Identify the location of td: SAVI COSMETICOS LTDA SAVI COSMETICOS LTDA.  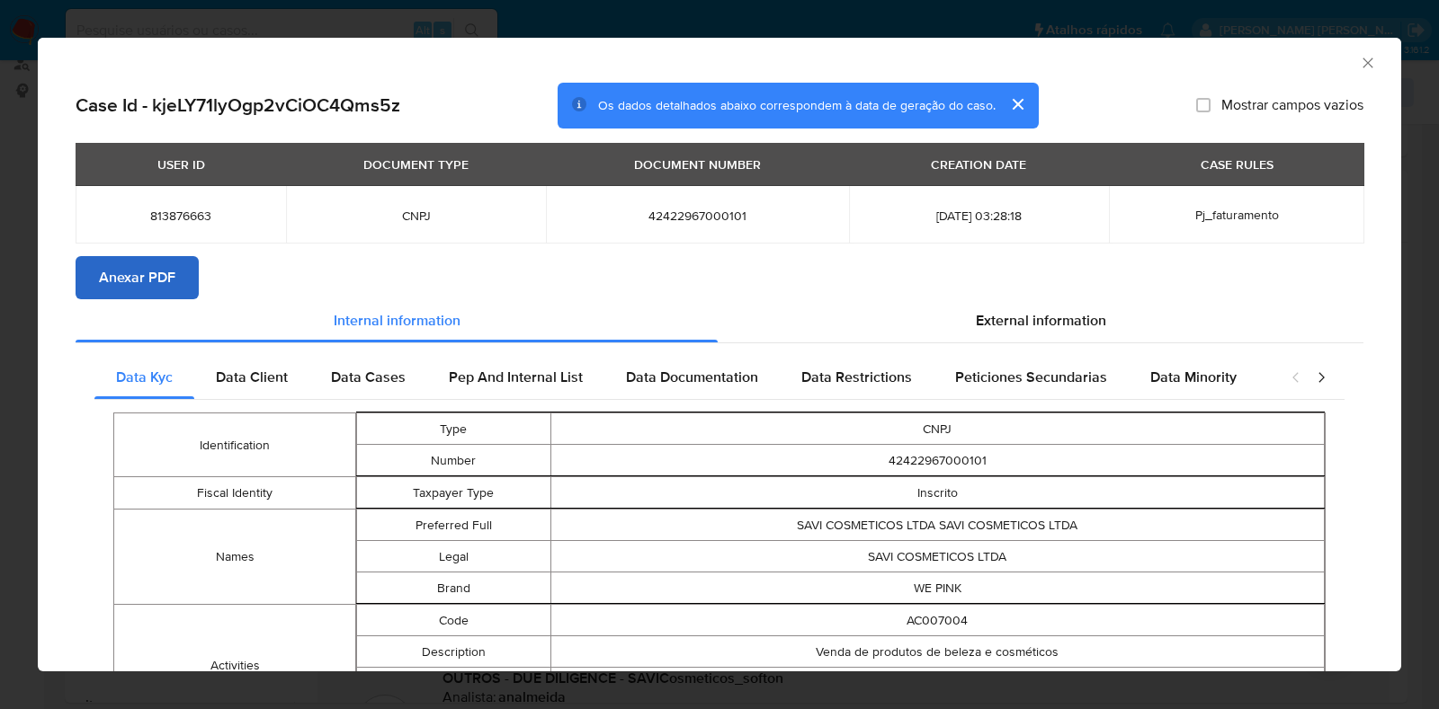
(937, 525).